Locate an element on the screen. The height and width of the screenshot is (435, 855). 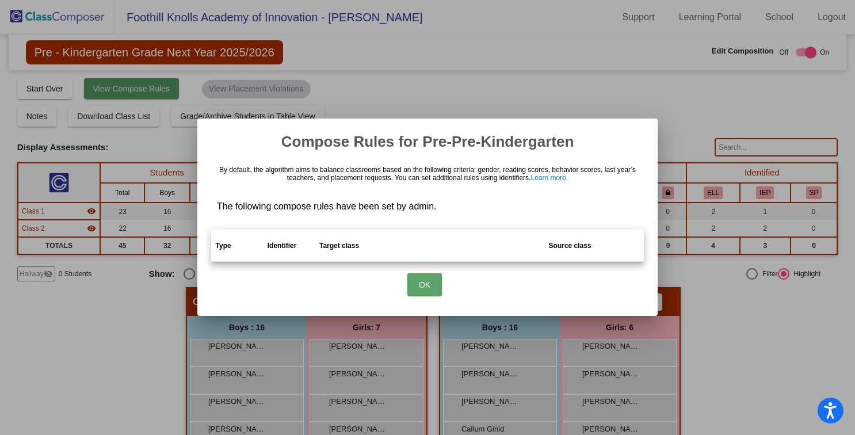
th: Type is located at coordinates (237, 246).